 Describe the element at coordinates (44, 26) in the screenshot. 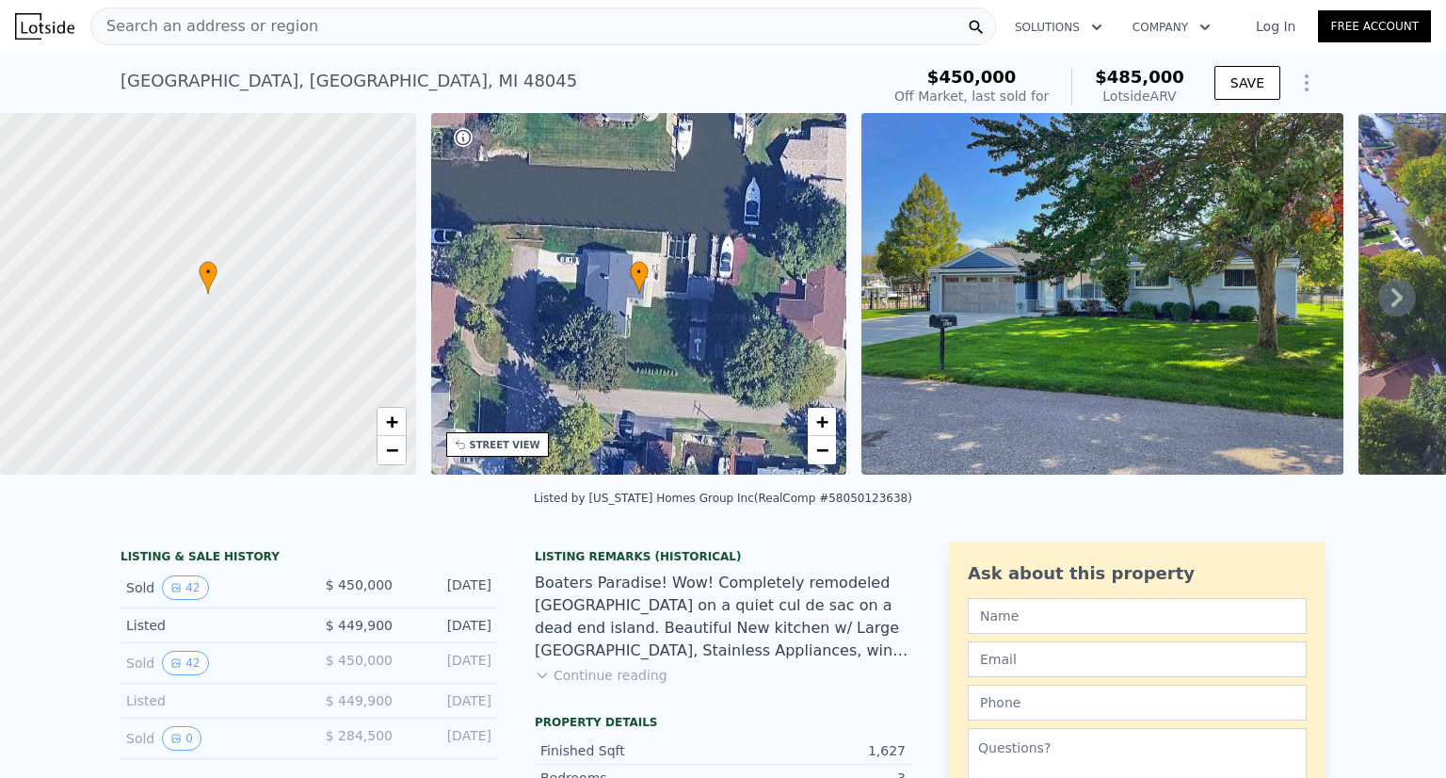

I see `img: Lotside` at that location.